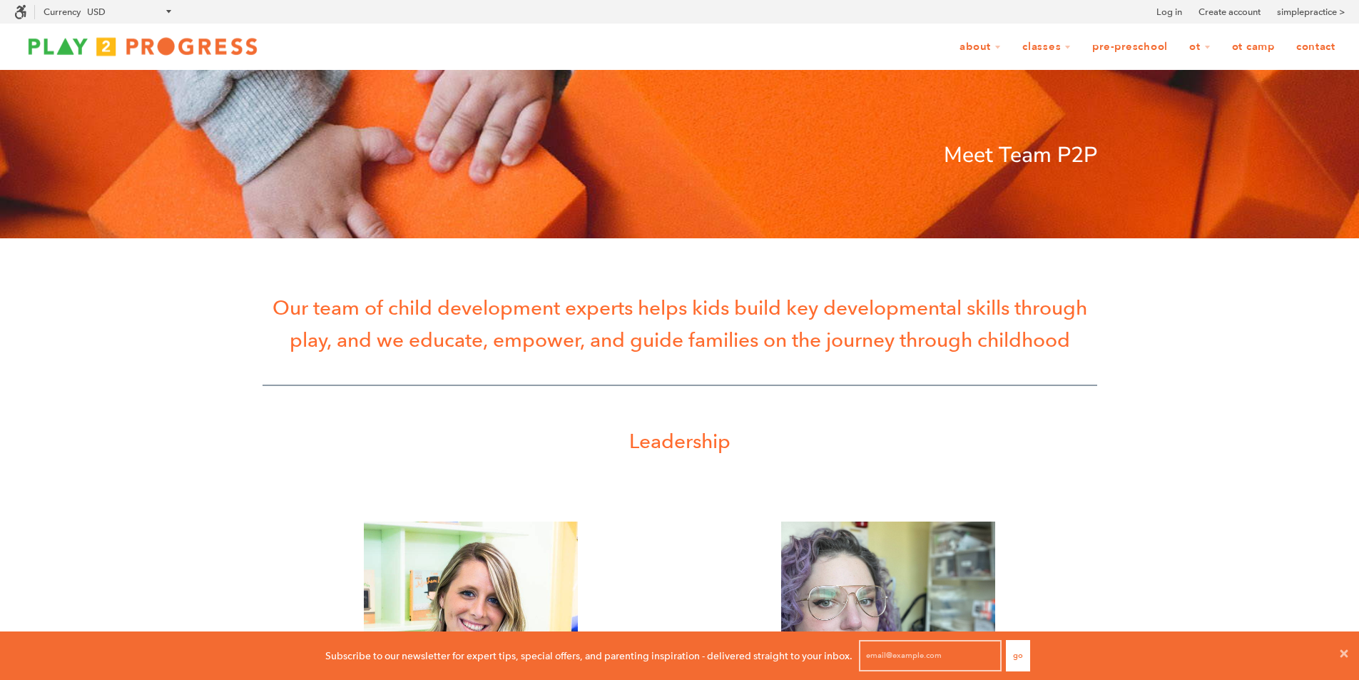 This screenshot has height=680, width=1359. I want to click on a: simplepractice >, so click(1311, 12).